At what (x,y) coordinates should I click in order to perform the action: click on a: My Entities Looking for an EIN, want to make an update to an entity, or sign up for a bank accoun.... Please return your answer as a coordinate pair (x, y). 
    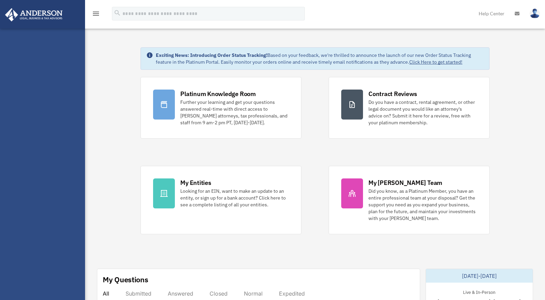
    Looking at the image, I should click on (221, 200).